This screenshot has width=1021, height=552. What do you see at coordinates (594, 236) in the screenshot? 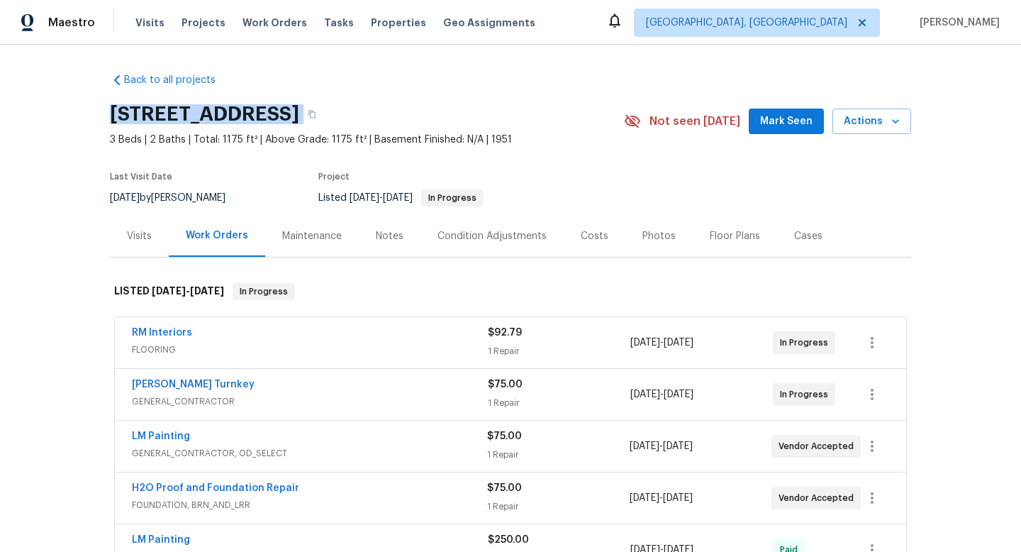
I see `div: Costs` at bounding box center [594, 236].